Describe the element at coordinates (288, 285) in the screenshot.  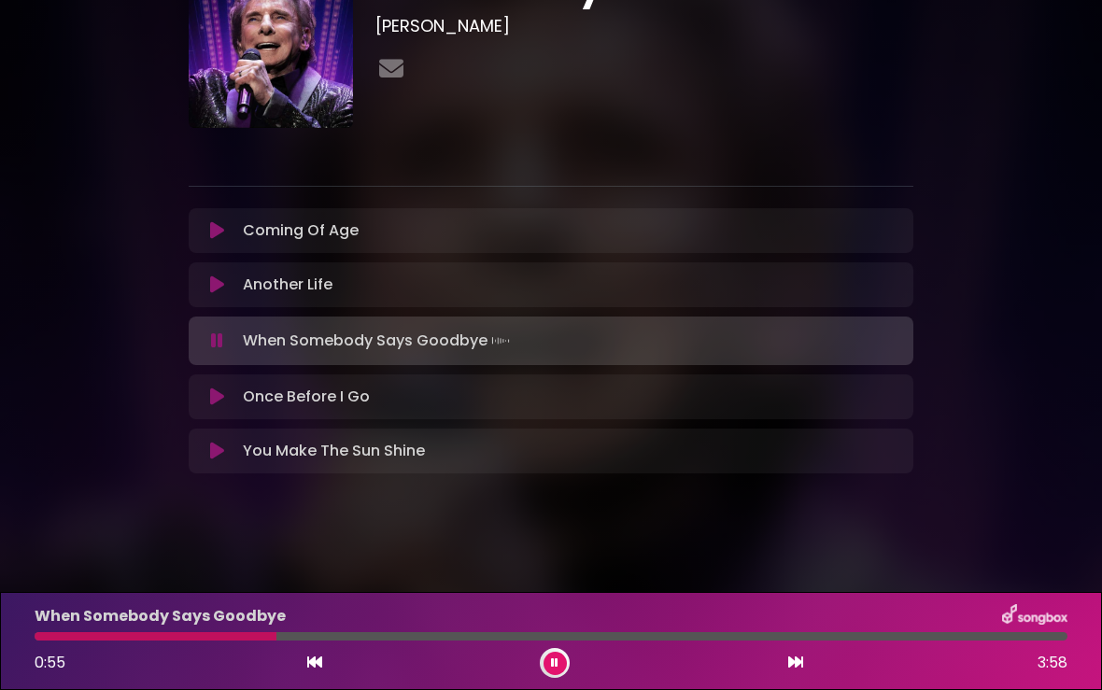
I see `p: Another Life` at that location.